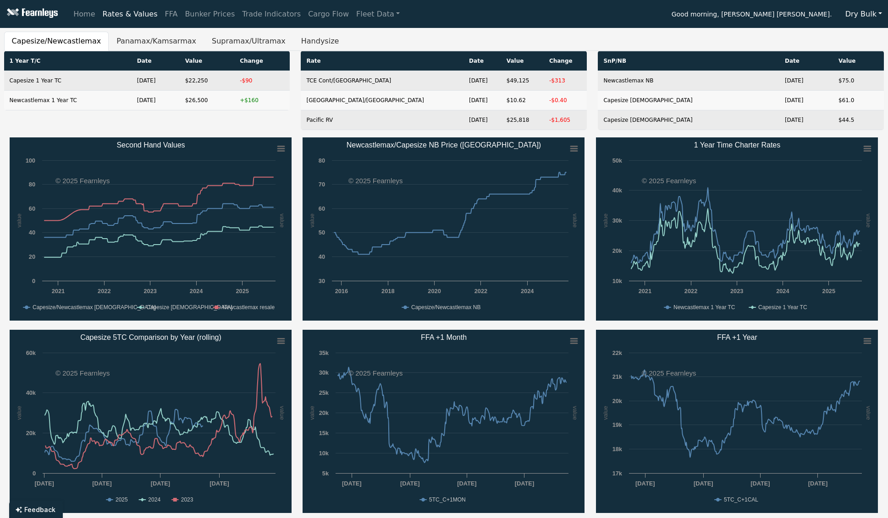 This screenshot has height=518, width=888. I want to click on a: Rates & Values, so click(130, 14).